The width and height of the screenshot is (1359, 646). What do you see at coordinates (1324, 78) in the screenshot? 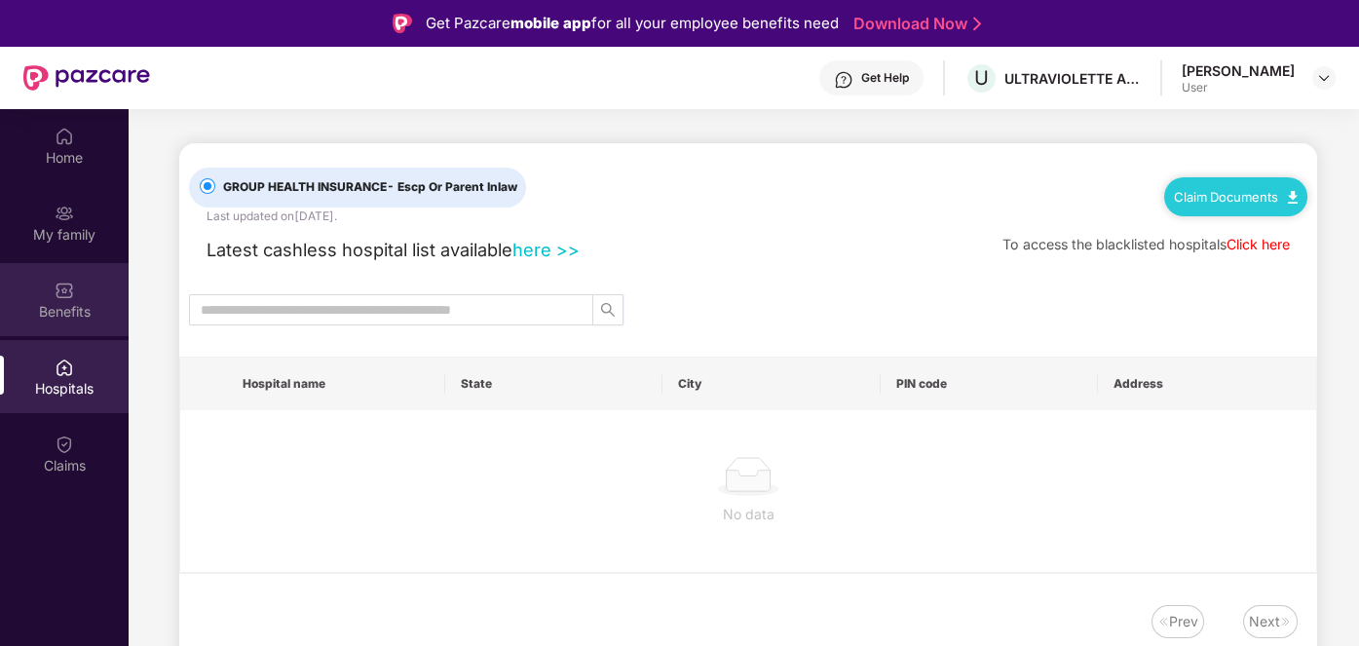
I see `img: svg+xml;base64,PHN2ZyBpZD0iRHJvcGRvd24tMzJ4MzIiIHhtbG5zPSJodHRwOi8vd3d3LnczLm9yZy8yMDAwL3N2ZyIgd2...` at bounding box center [1324, 78].